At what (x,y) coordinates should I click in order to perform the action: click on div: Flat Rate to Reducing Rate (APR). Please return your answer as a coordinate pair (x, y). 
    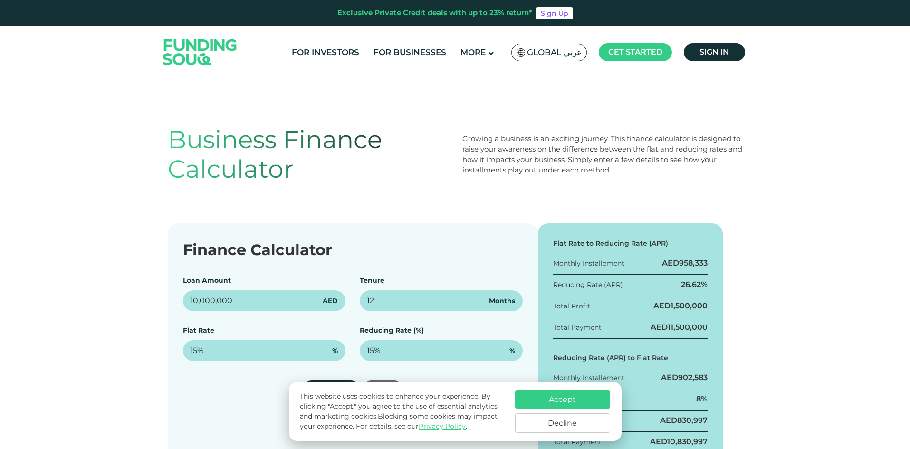
    Looking at the image, I should click on (631, 243).